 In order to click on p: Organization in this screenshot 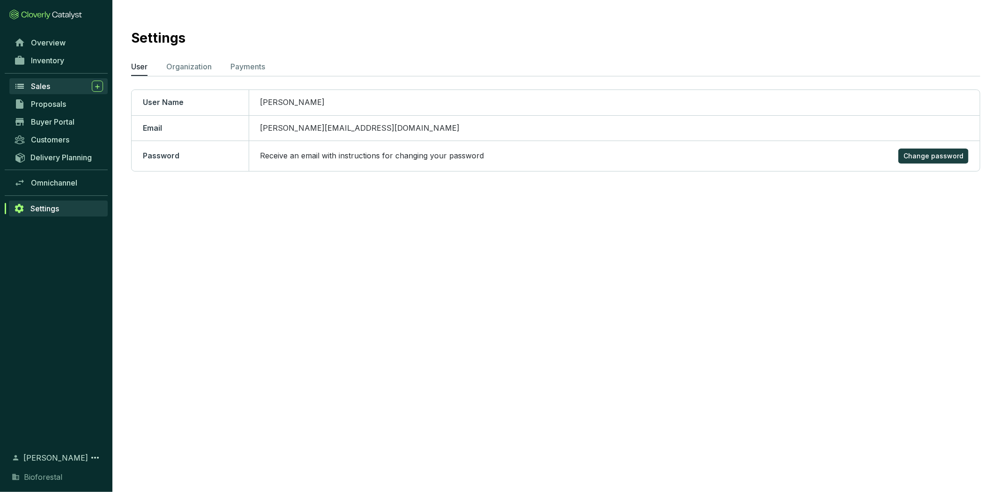, I will do `click(189, 67)`.